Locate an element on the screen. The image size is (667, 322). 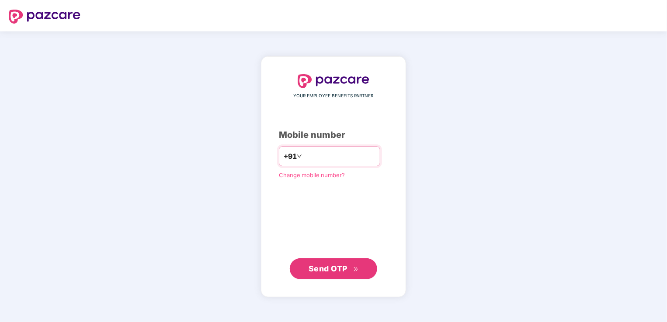
button: Send OTPdouble-right is located at coordinates (333, 269).